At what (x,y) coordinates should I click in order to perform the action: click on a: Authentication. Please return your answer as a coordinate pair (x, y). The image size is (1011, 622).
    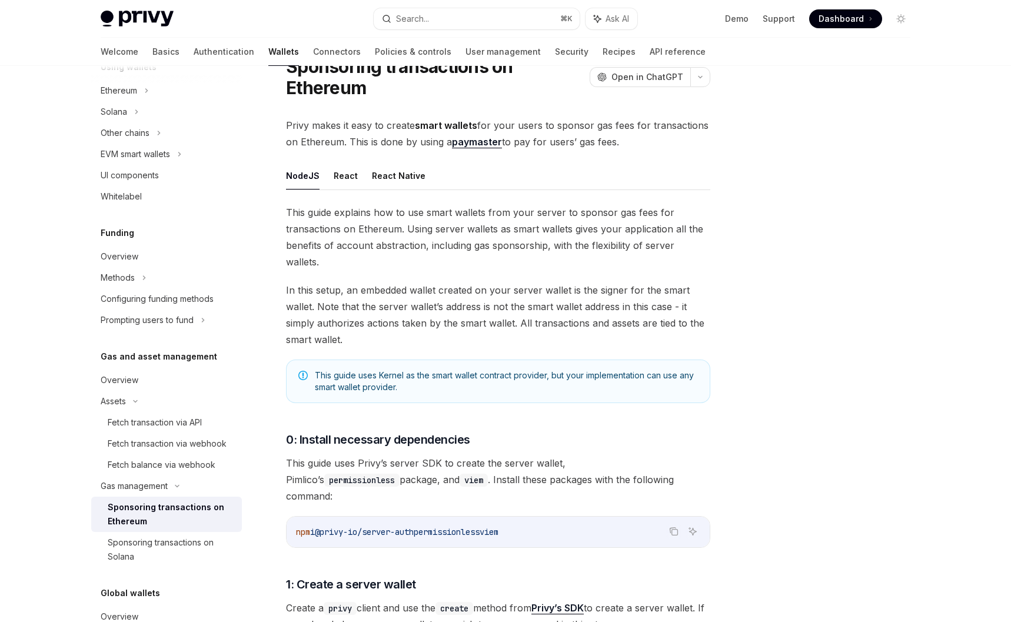
    Looking at the image, I should click on (224, 52).